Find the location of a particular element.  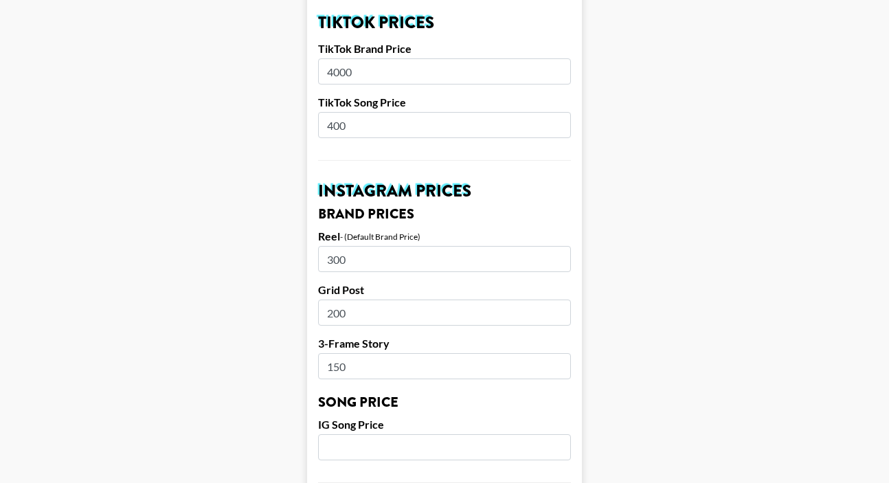

label: TikTok Song Price is located at coordinates (445, 102).